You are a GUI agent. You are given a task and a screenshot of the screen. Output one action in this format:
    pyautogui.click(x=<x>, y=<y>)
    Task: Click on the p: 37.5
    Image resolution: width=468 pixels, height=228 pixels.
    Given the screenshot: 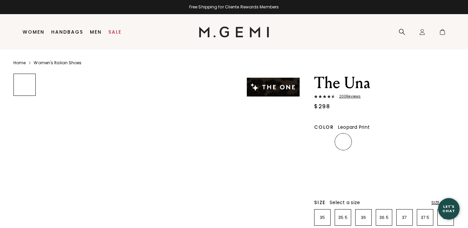 What is the action you would take?
    pyautogui.click(x=425, y=218)
    